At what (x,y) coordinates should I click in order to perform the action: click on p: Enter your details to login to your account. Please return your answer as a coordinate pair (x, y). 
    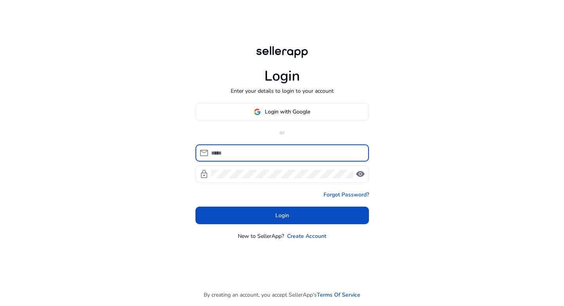
    Looking at the image, I should click on (282, 91).